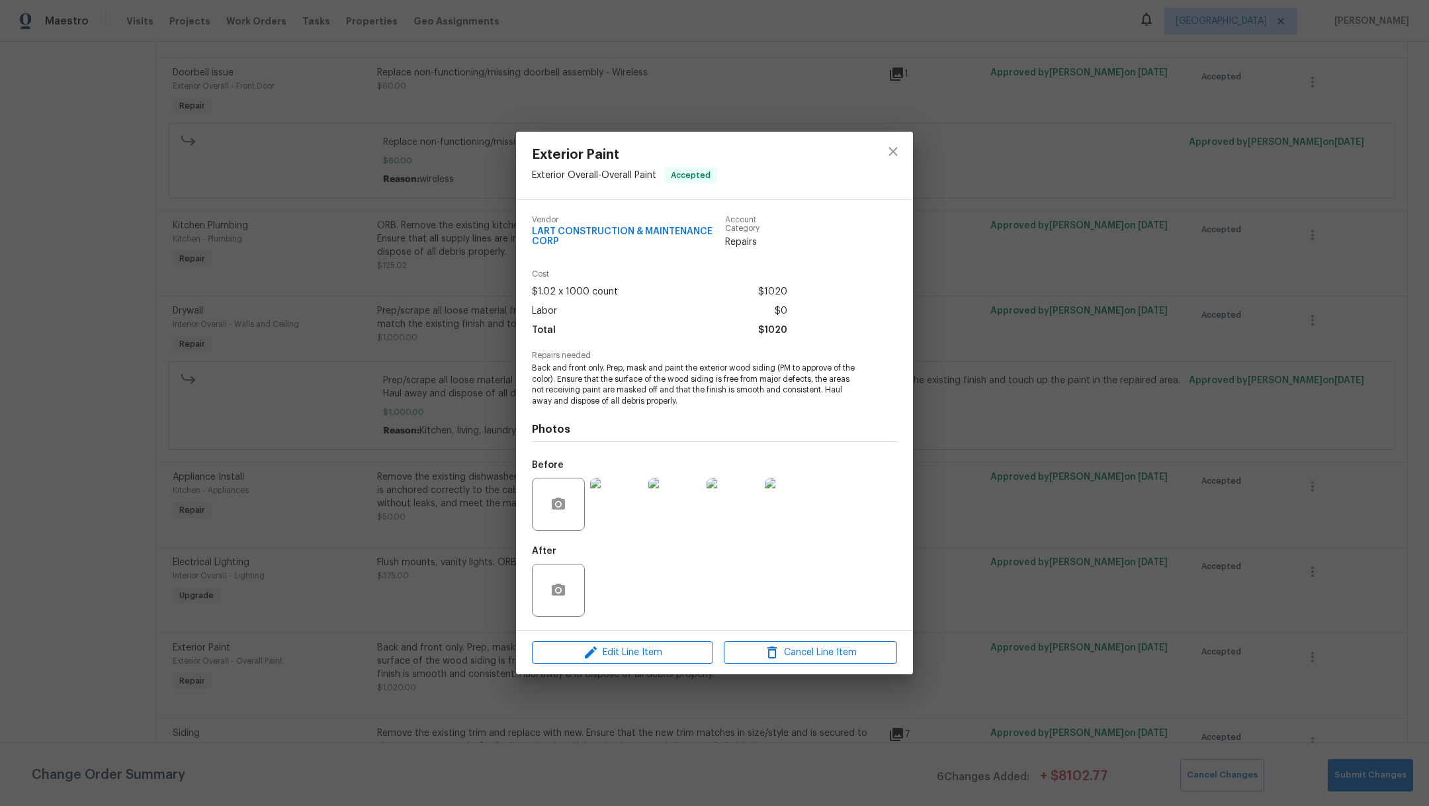 The width and height of the screenshot is (1429, 806). Describe the element at coordinates (575, 292) in the screenshot. I see `span: $1.02 x 1000 count` at that location.